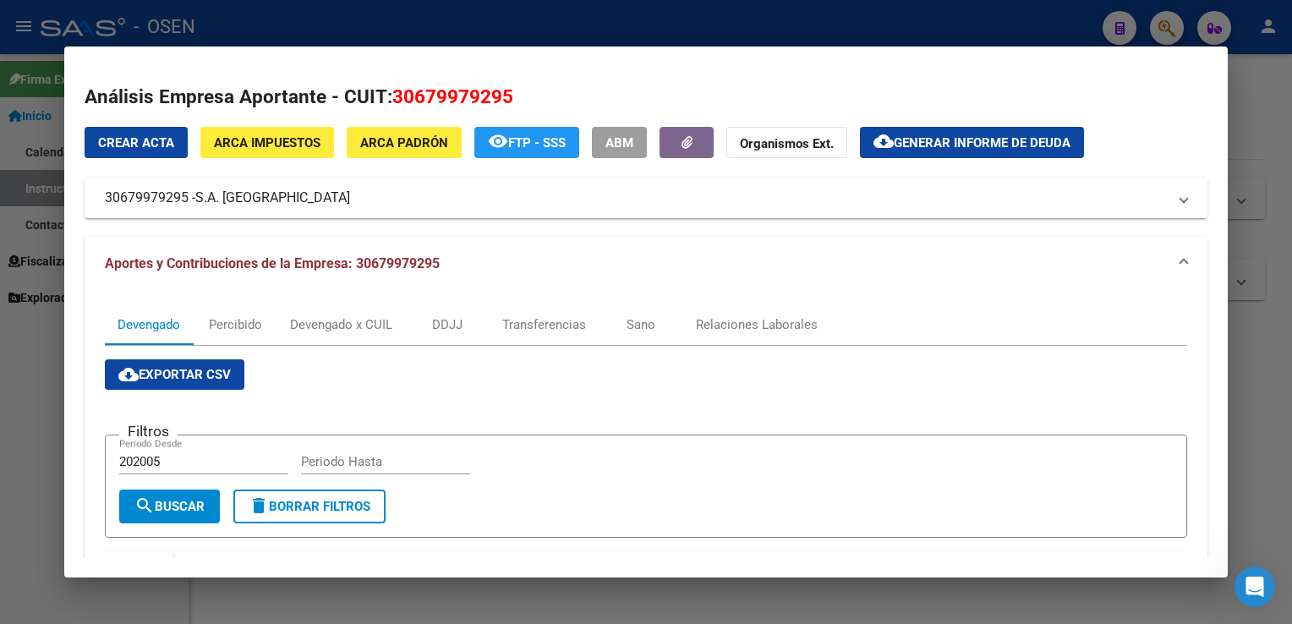 The width and height of the screenshot is (1292, 624). I want to click on button: FTP - SSS, so click(527, 142).